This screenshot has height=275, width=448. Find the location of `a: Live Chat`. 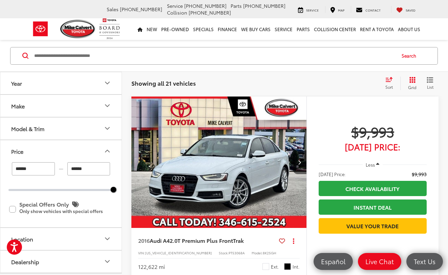

a: Live Chat is located at coordinates (380, 262).